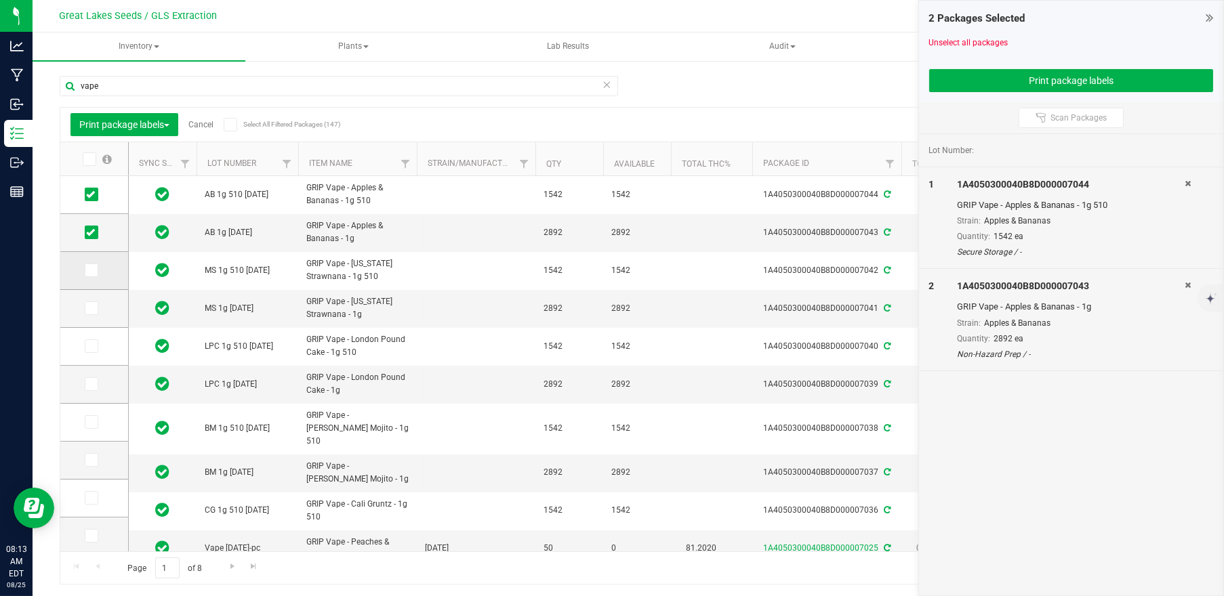 This screenshot has width=1224, height=596. What do you see at coordinates (932, 286) in the screenshot?
I see `span: 2` at bounding box center [932, 286].